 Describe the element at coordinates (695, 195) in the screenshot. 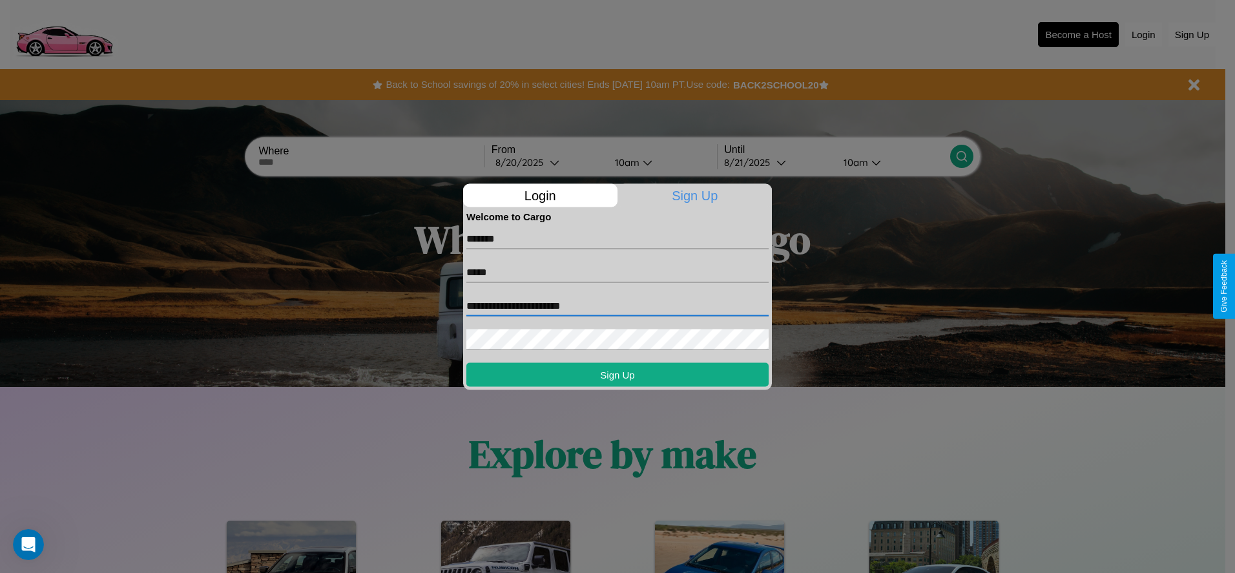

I see `p: Sign Up` at that location.